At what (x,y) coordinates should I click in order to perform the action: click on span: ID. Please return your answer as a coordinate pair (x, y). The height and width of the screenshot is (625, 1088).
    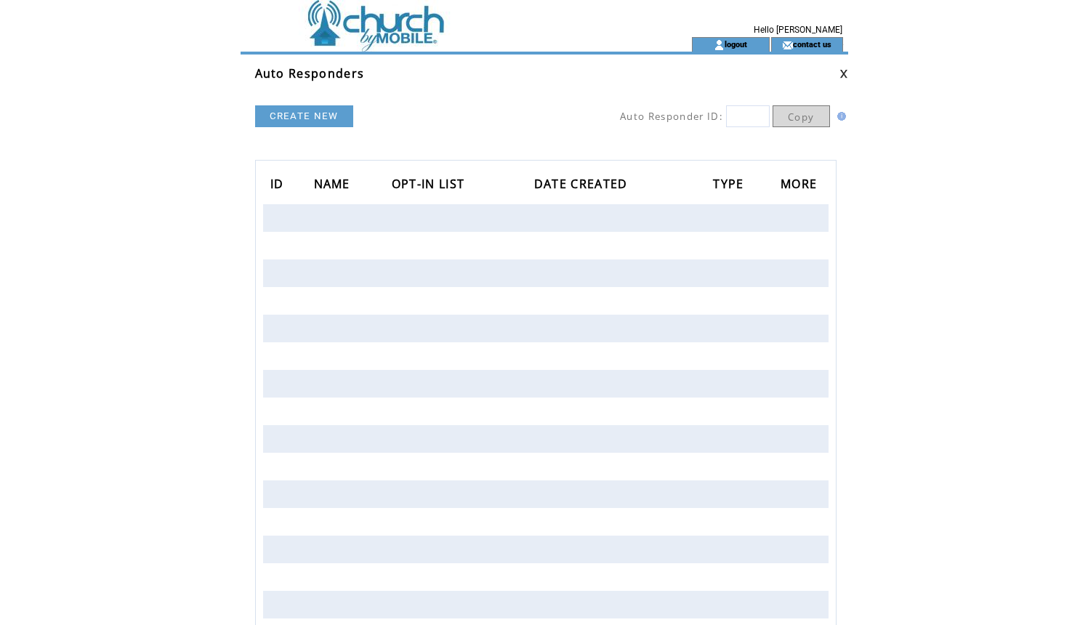
    Looking at the image, I should click on (279, 185).